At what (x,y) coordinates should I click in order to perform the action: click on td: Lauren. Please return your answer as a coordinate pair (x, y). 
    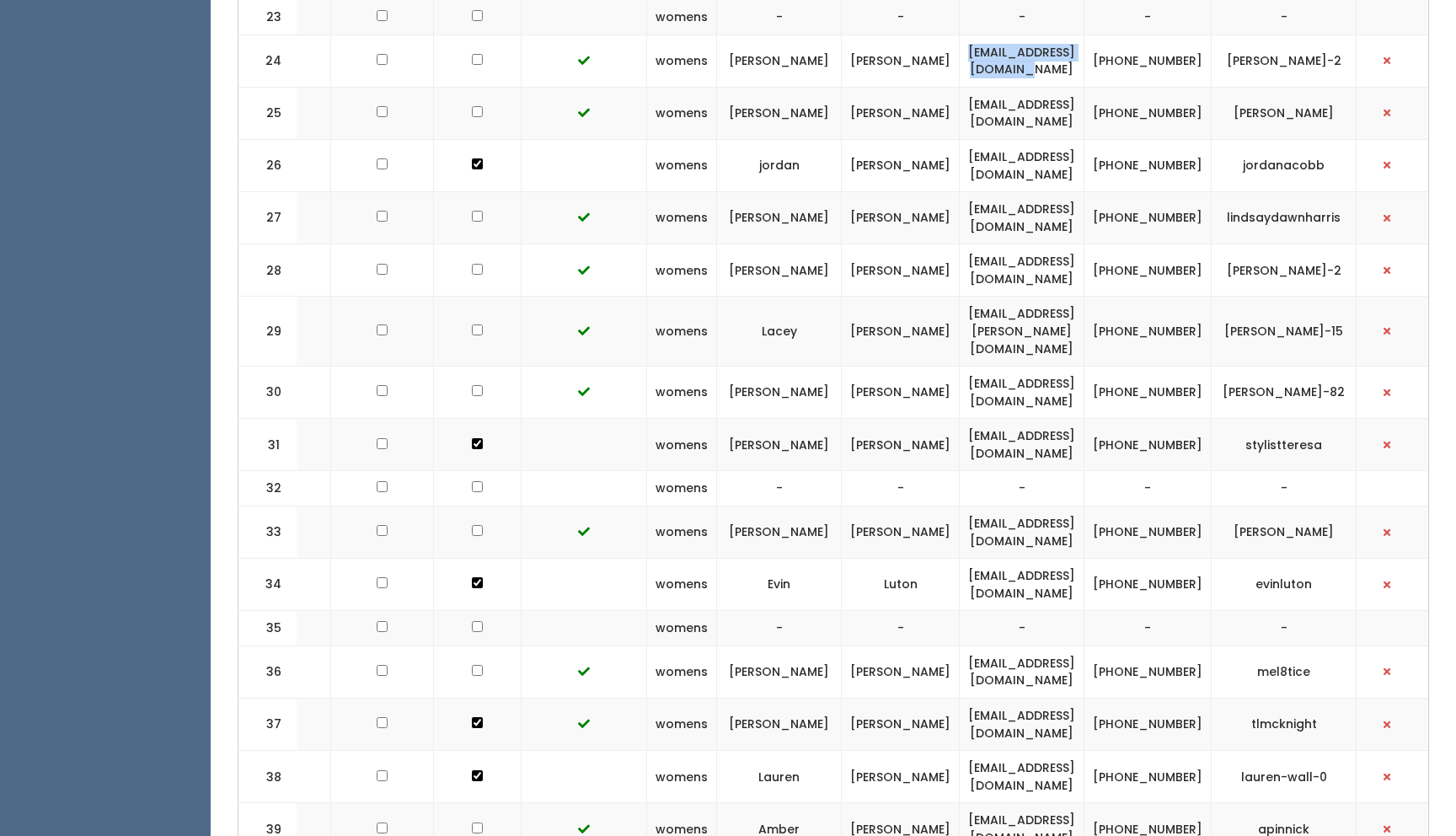
    Looking at the image, I should click on (779, 776).